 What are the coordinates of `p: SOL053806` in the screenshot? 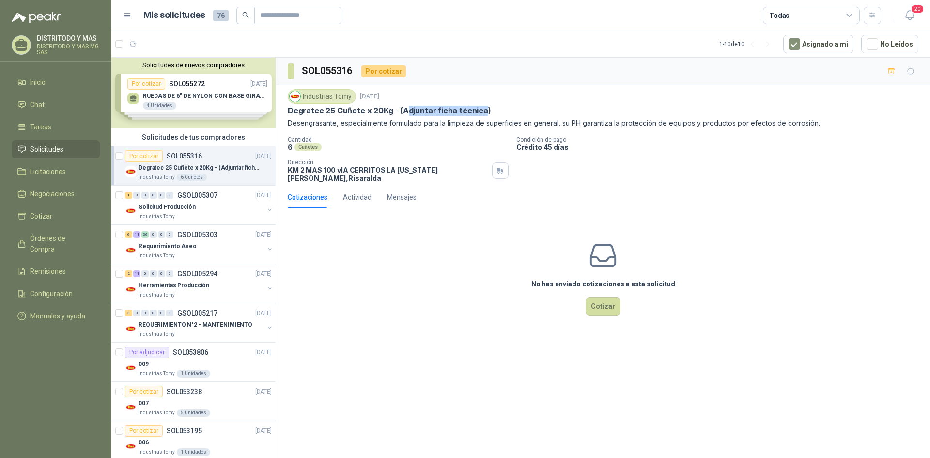 It's located at (190, 352).